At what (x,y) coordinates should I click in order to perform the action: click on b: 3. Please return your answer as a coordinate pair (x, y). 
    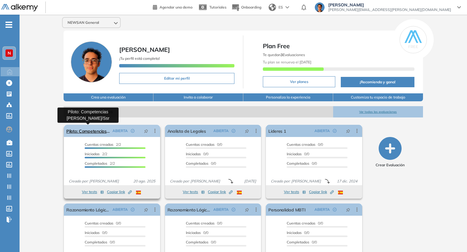
    Looking at the image, I should click on (281, 55).